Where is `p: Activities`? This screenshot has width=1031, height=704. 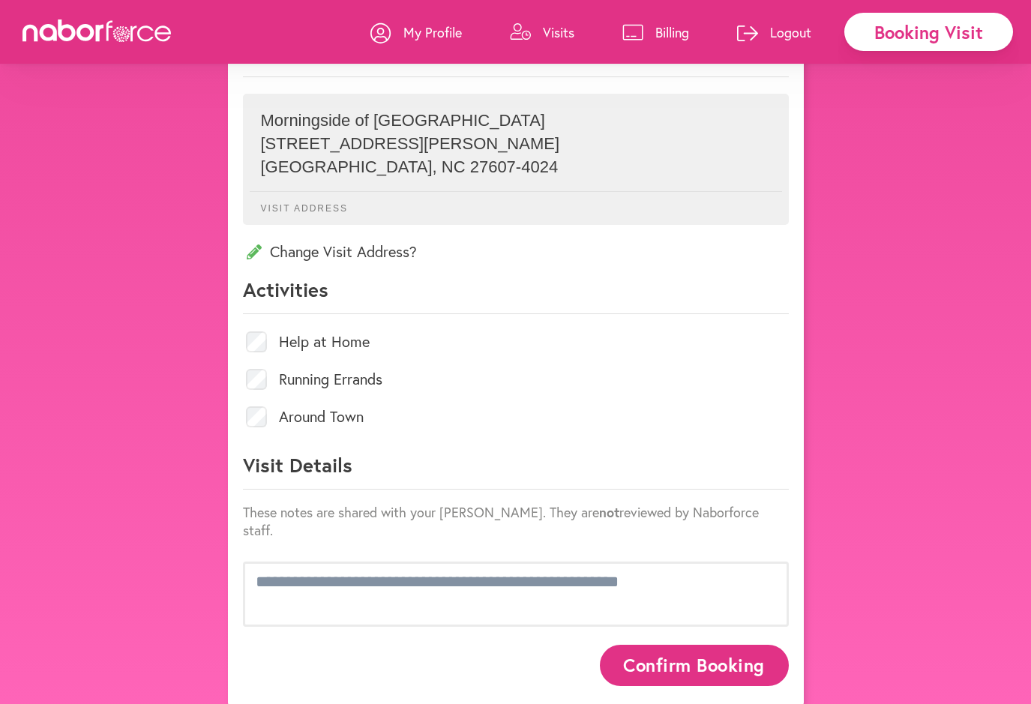
p: Activities is located at coordinates (516, 295).